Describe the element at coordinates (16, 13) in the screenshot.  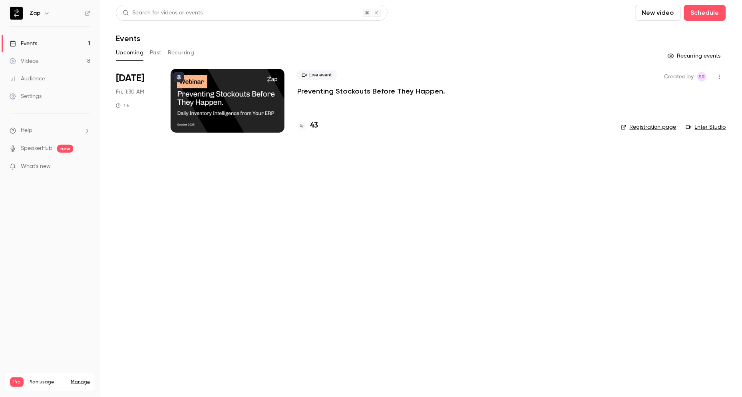
I see `img: Zap` at that location.